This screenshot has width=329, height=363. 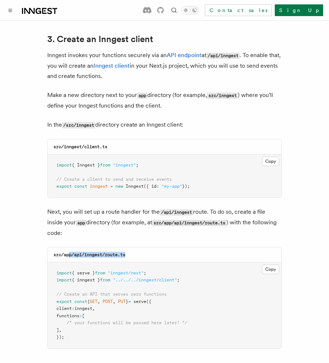 What do you see at coordinates (86, 280) in the screenshot?
I see `span: { inngest }` at bounding box center [86, 280].